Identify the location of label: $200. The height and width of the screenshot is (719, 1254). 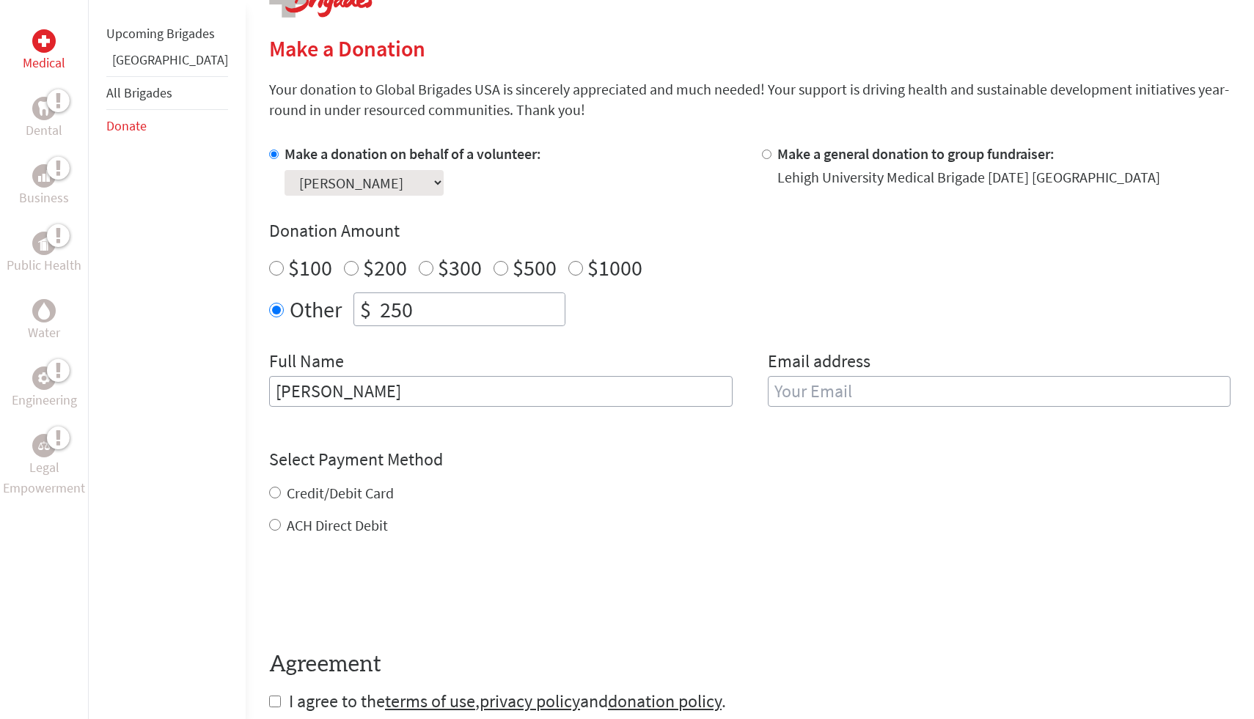
(385, 268).